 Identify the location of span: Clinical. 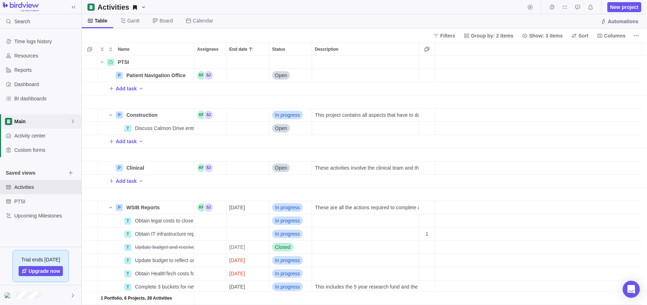
(135, 168).